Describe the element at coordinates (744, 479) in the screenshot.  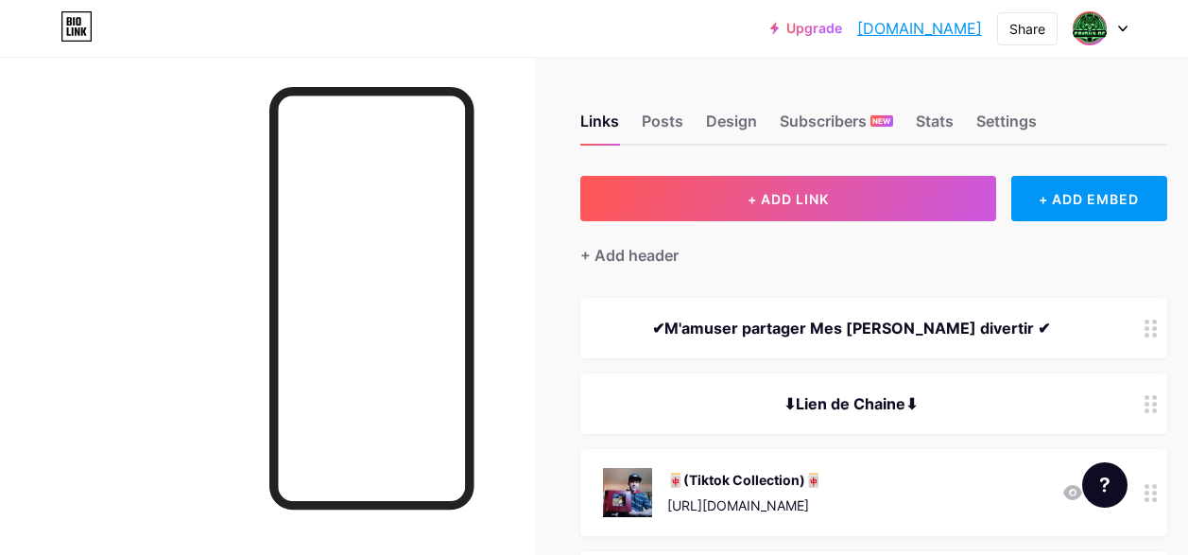
I see `div: 🀄(Tiktok Collection)🀄` at that location.